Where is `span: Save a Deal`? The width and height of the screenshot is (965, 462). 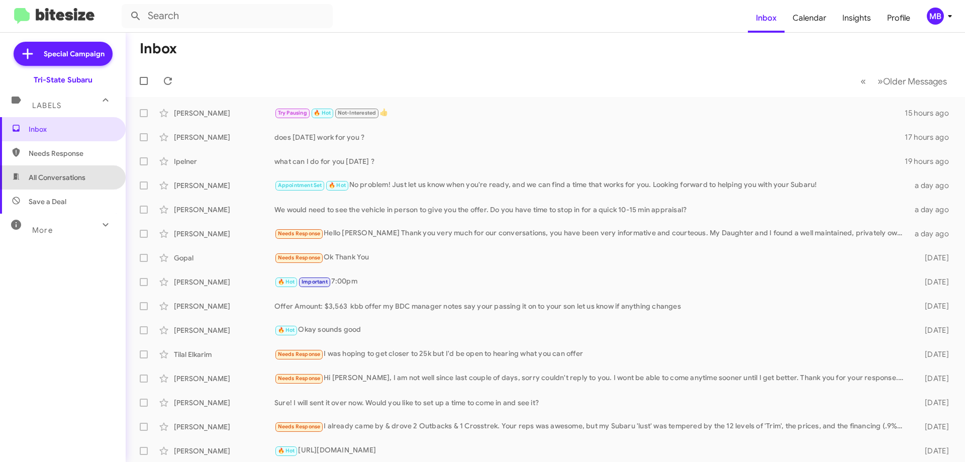
span: Save a Deal is located at coordinates (47, 202).